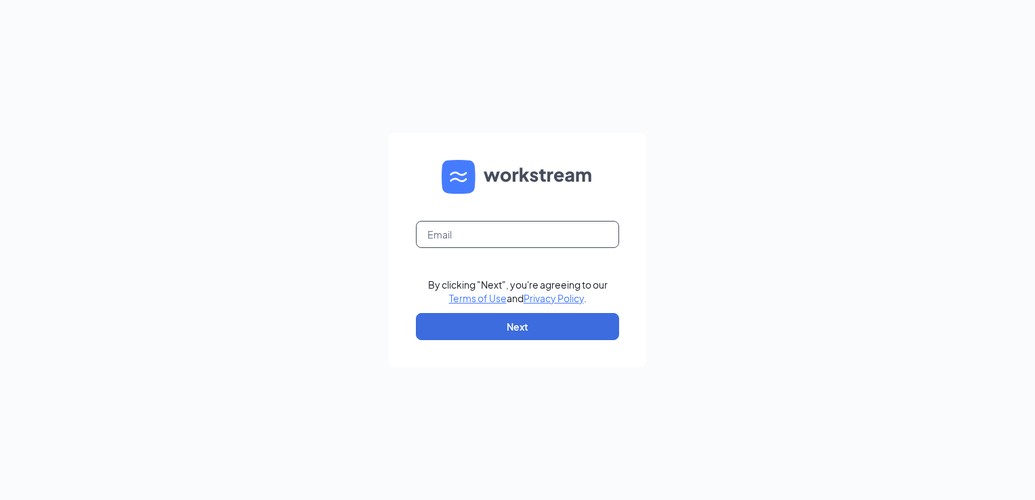 The width and height of the screenshot is (1035, 500). I want to click on div: By clicking "Next", you're agreeing to our and ., so click(517, 291).